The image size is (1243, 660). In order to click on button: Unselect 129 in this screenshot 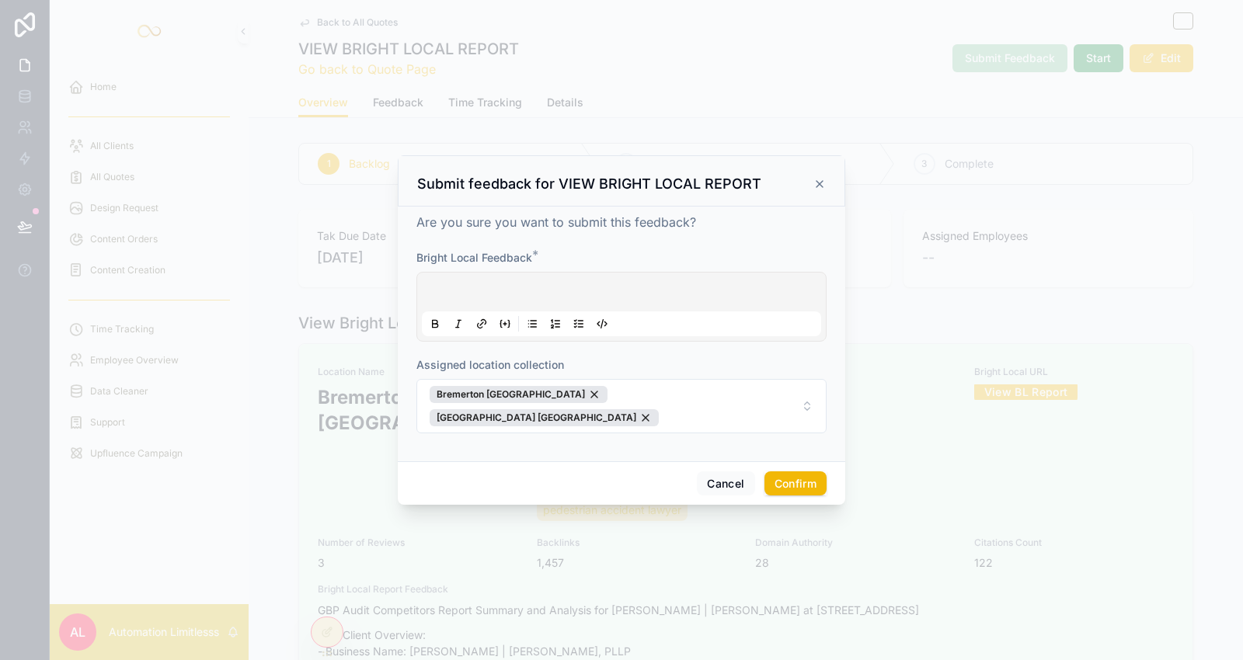, I will do `click(544, 418)`.